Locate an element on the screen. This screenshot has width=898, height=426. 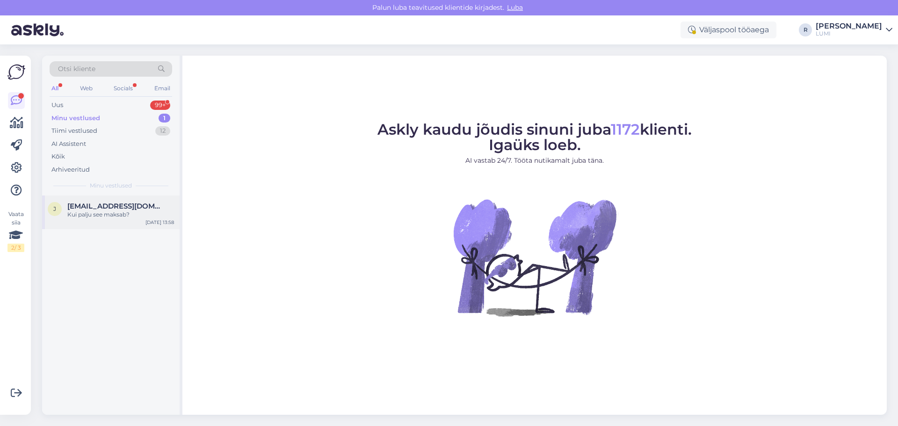
div: Web is located at coordinates (86, 88).